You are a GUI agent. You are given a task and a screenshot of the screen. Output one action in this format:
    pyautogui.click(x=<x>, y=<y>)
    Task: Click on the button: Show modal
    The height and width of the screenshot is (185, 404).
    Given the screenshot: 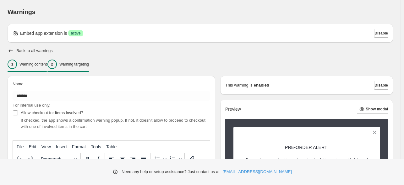 What is the action you would take?
    pyautogui.click(x=372, y=109)
    